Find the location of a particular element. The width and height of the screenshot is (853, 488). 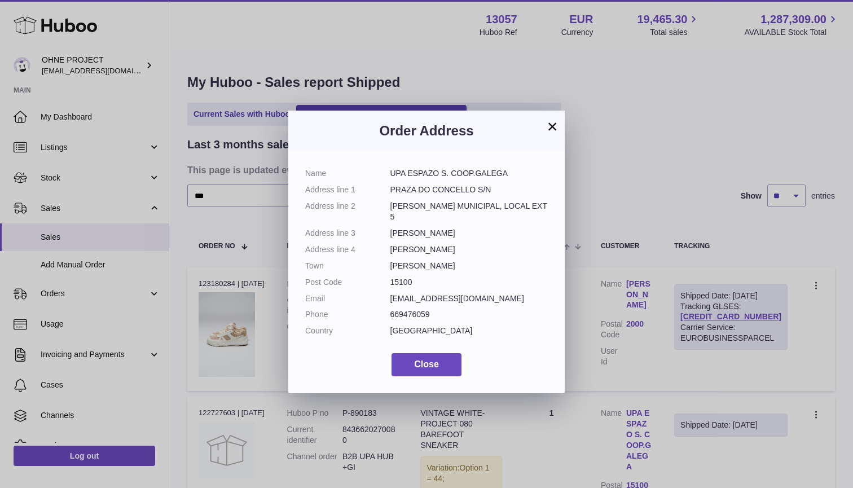

dd: PRAZA DO CONCELLO S/N is located at coordinates (469, 190).